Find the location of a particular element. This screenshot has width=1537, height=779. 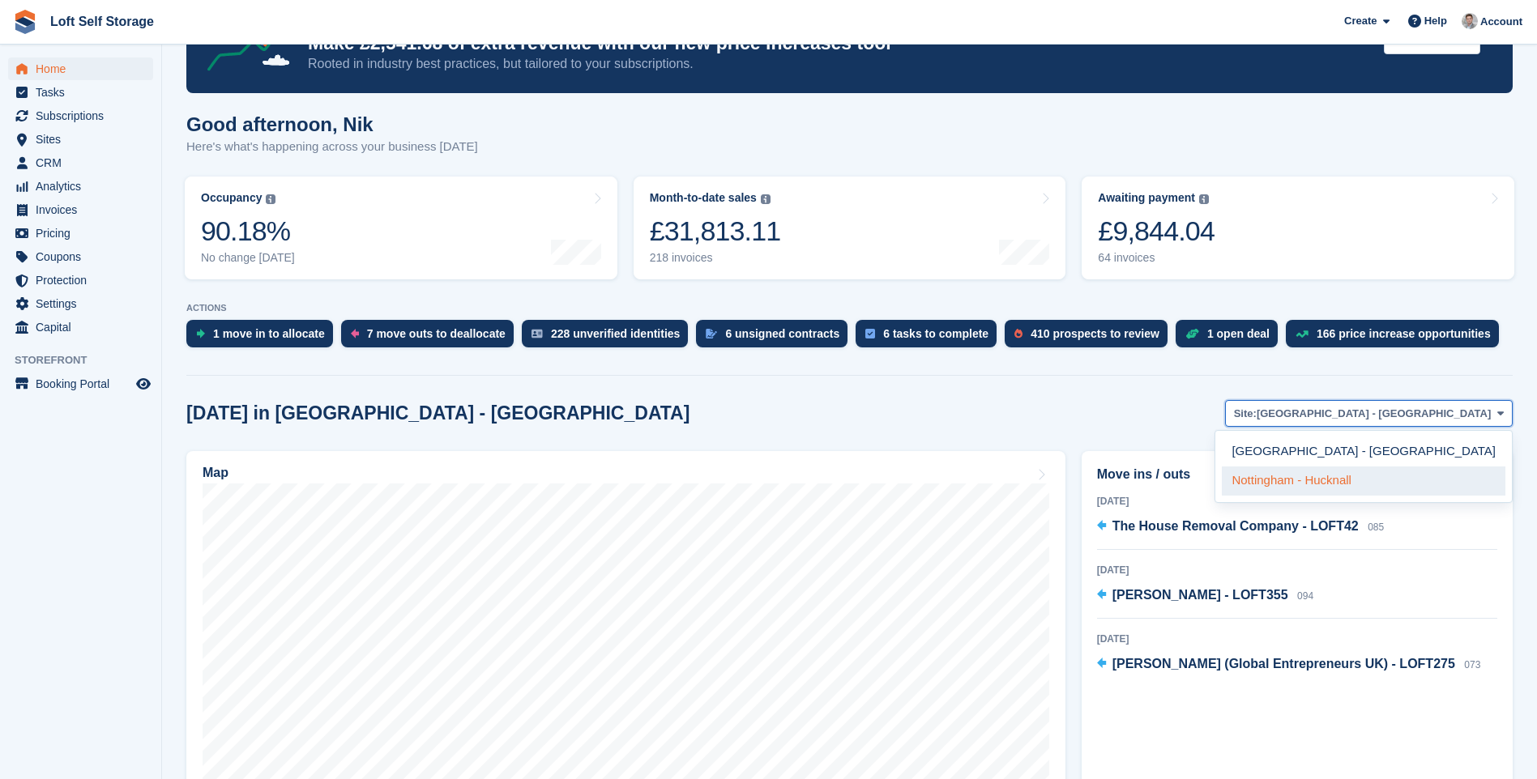

a: Loft Self Storage is located at coordinates (102, 21).